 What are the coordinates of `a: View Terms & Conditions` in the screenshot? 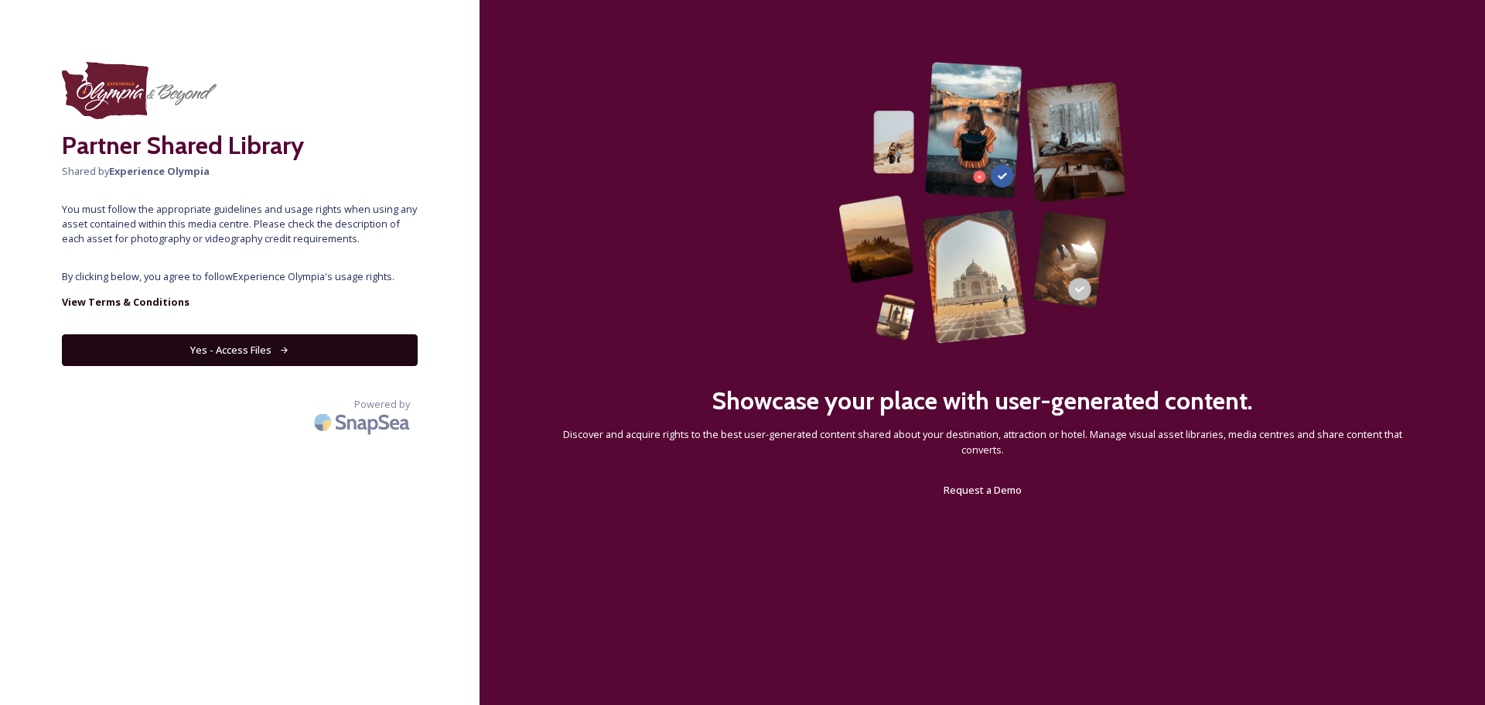 It's located at (240, 302).